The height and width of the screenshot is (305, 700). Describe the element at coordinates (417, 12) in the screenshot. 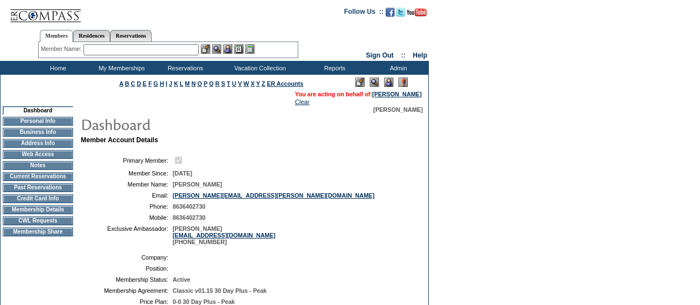

I see `img: Subscribe to our YouTube Channel` at that location.